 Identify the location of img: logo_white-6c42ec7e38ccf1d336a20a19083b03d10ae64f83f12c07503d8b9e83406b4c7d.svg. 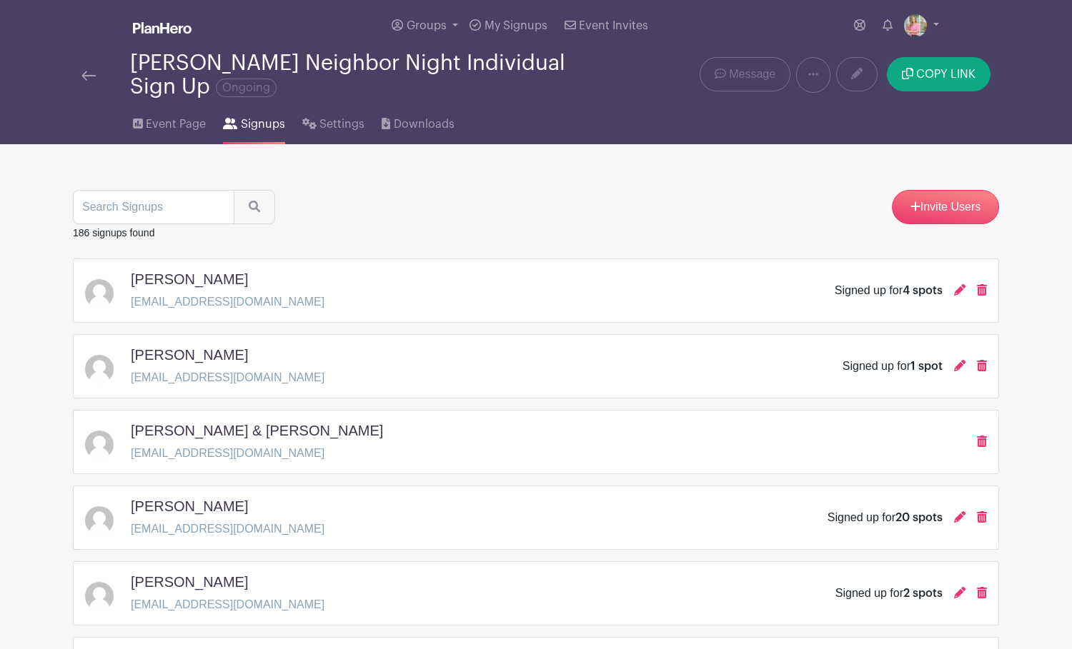
(162, 28).